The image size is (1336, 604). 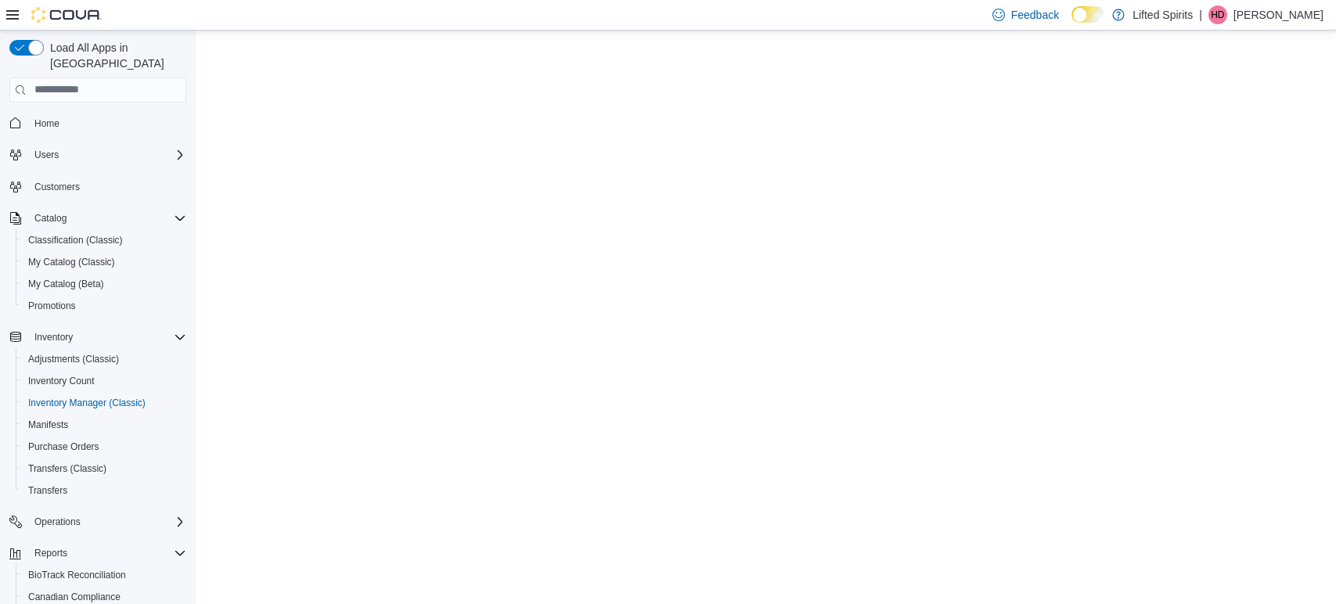 I want to click on button: Promotions, so click(x=104, y=306).